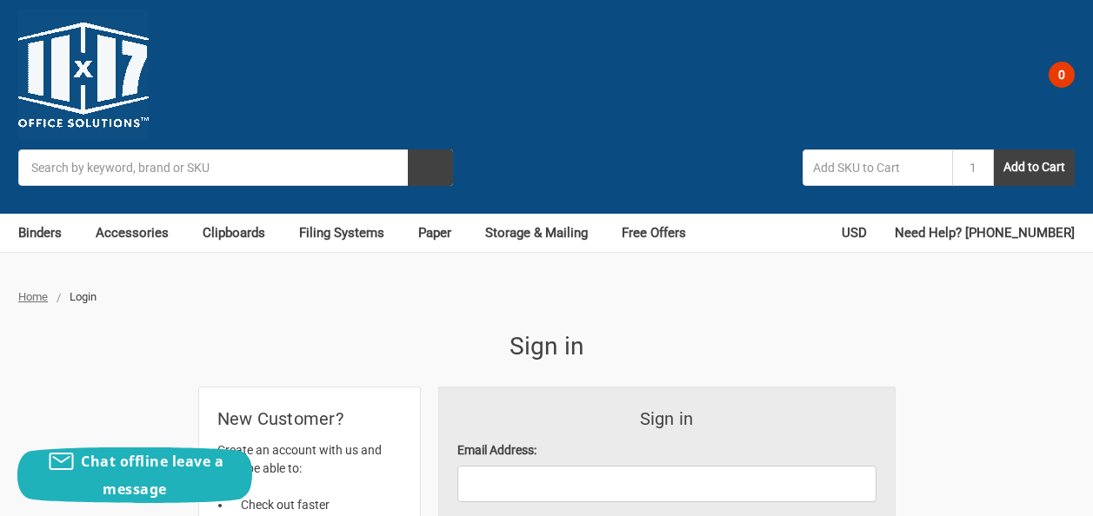  I want to click on a: Clipboards, so click(242, 233).